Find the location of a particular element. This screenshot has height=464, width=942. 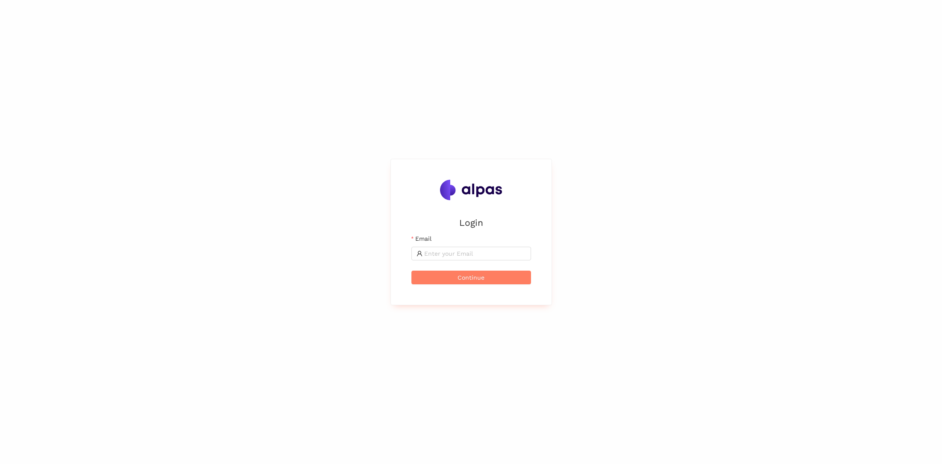

h2: Login is located at coordinates (471, 223).